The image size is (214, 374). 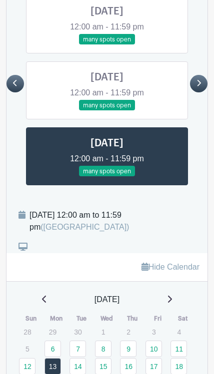 I want to click on th: Fri, so click(x=157, y=319).